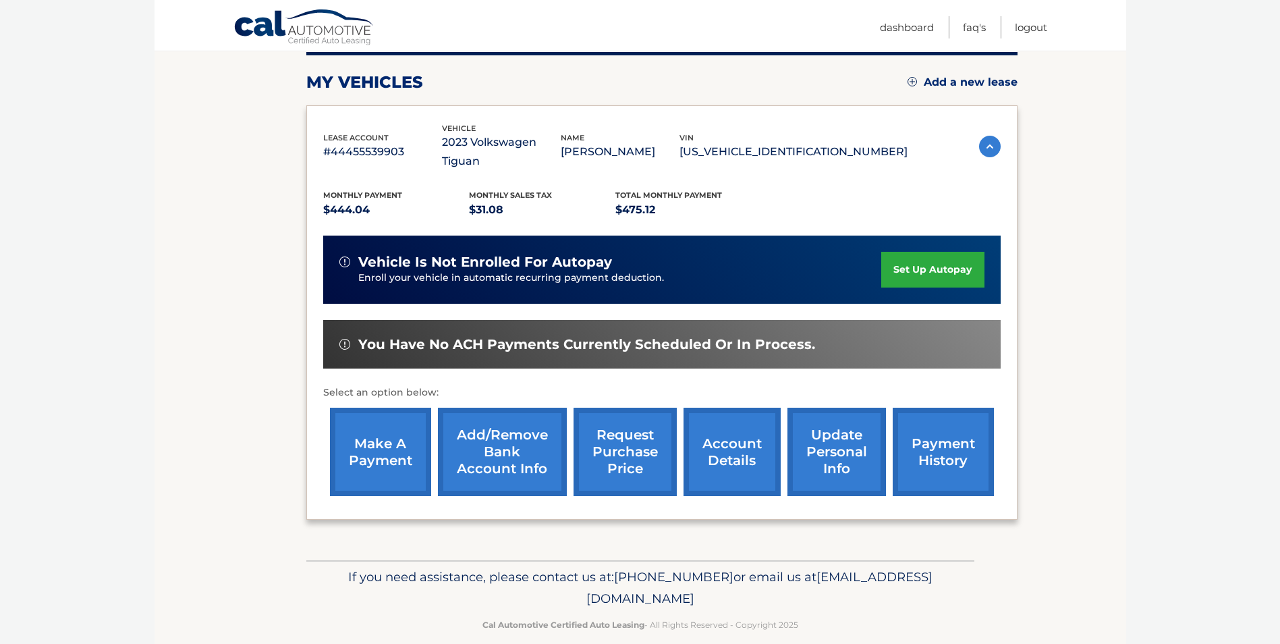 The image size is (1280, 644). I want to click on img: add.svg, so click(913, 82).